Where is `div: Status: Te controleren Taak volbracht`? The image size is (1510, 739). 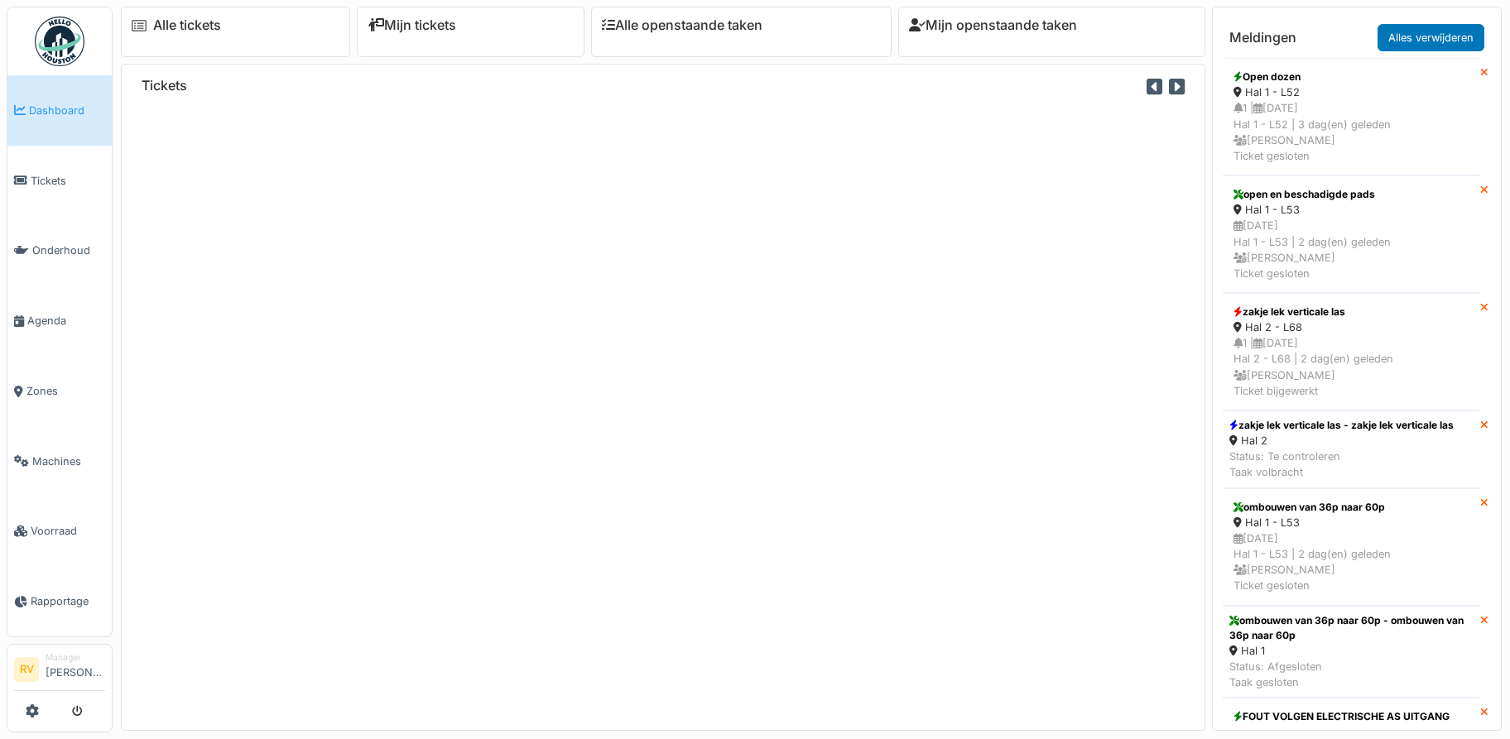 div: Status: Te controleren Taak volbracht is located at coordinates (1341, 464).